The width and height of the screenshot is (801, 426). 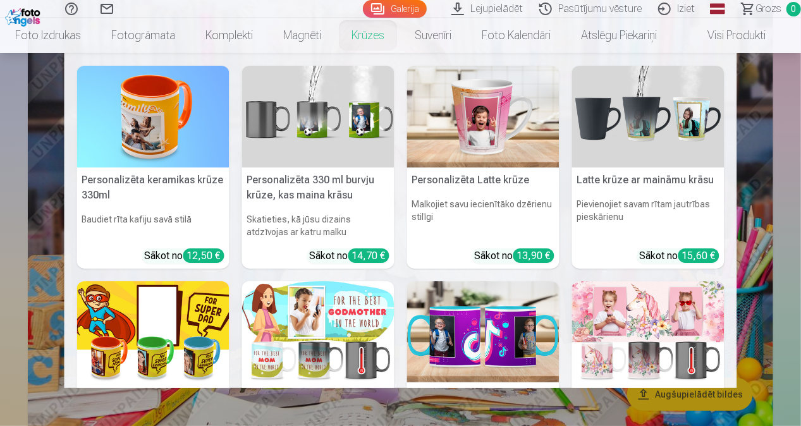 What do you see at coordinates (143, 35) in the screenshot?
I see `a: Fotogrāmata` at bounding box center [143, 35].